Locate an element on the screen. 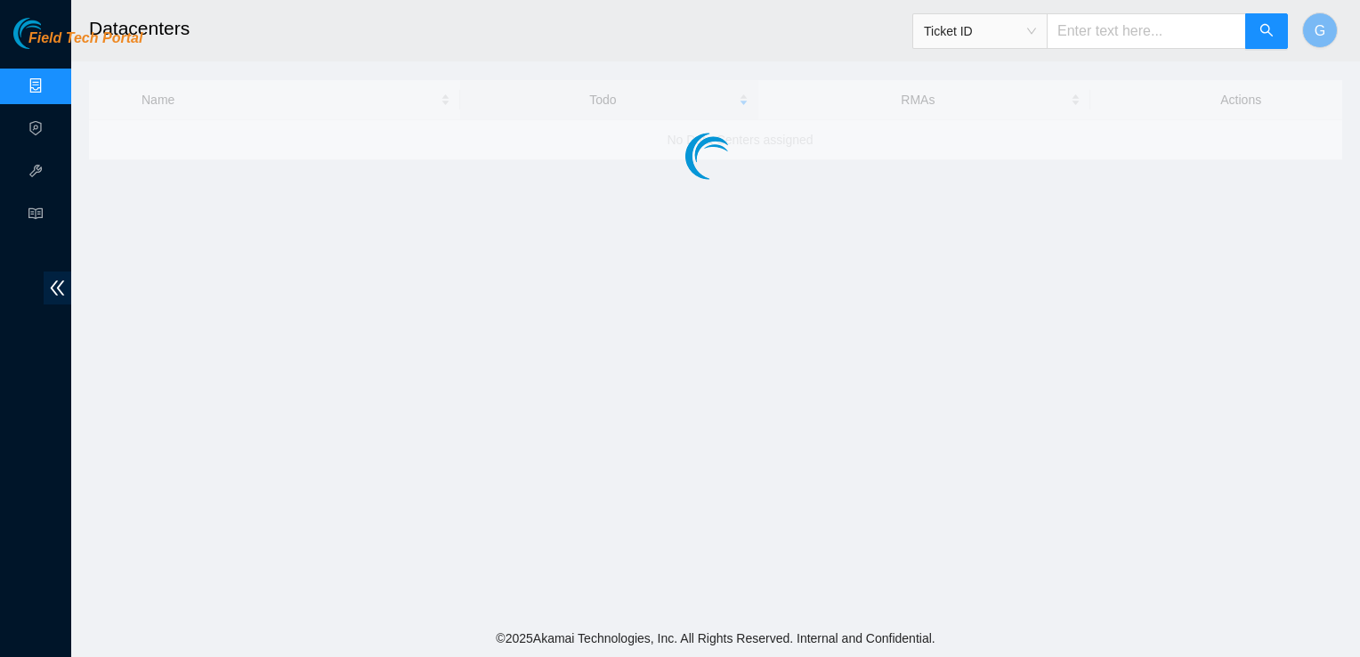 The width and height of the screenshot is (1360, 657). span: search is located at coordinates (1267, 31).